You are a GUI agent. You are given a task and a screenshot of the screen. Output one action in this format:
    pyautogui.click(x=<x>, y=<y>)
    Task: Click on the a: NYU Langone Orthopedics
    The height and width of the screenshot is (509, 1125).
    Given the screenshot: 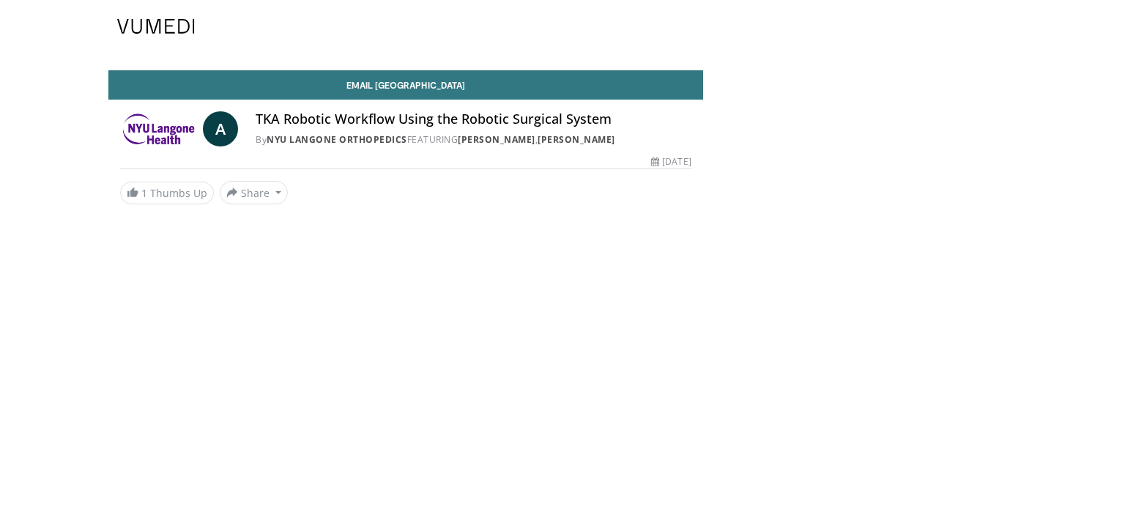 What is the action you would take?
    pyautogui.click(x=337, y=139)
    